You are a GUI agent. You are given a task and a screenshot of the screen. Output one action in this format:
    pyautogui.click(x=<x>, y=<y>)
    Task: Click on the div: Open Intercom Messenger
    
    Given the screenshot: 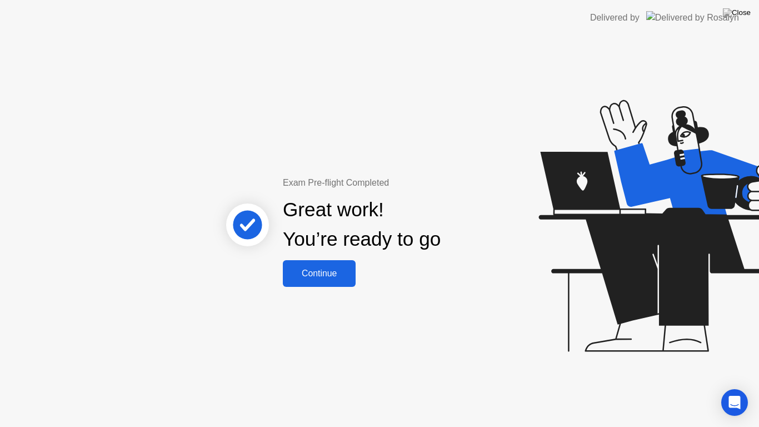 What is the action you would take?
    pyautogui.click(x=735, y=402)
    